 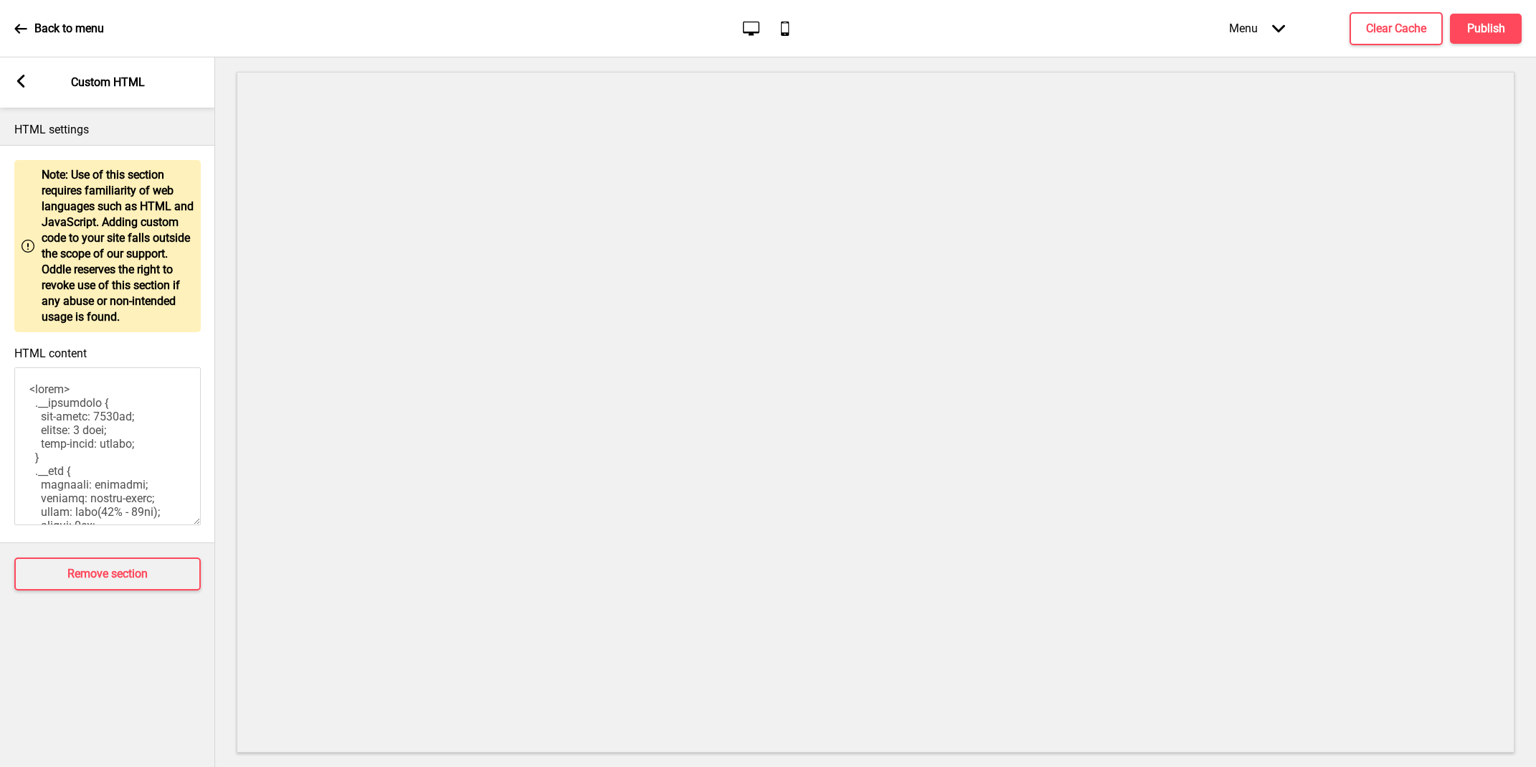 What do you see at coordinates (69, 29) in the screenshot?
I see `p: Back to menu` at bounding box center [69, 29].